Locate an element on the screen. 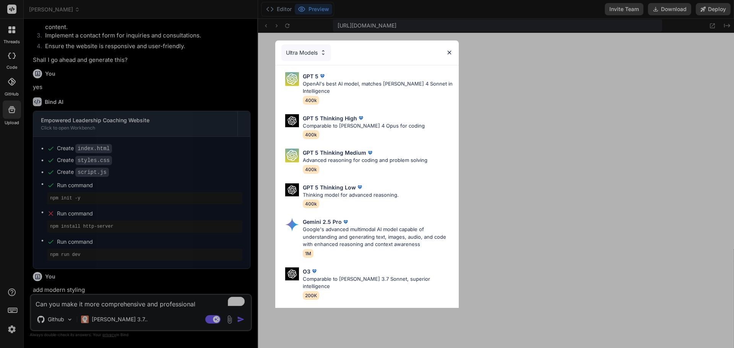  p: GPT 5 Thinking High is located at coordinates (330, 118).